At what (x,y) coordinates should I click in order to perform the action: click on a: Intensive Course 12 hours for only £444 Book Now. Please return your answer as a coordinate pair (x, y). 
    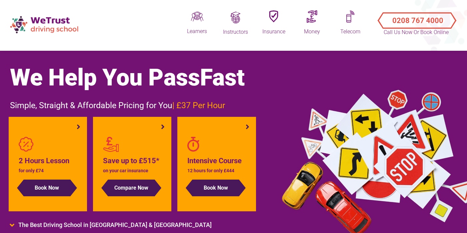
    Looking at the image, I should click on (217, 166).